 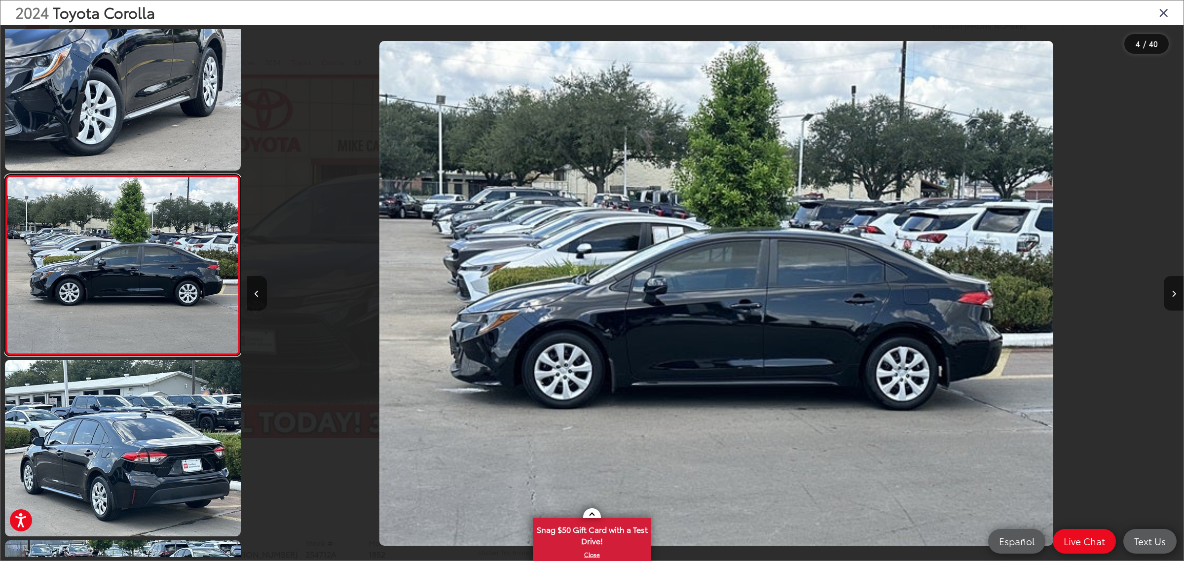 I want to click on span: Text Us, so click(x=1150, y=541).